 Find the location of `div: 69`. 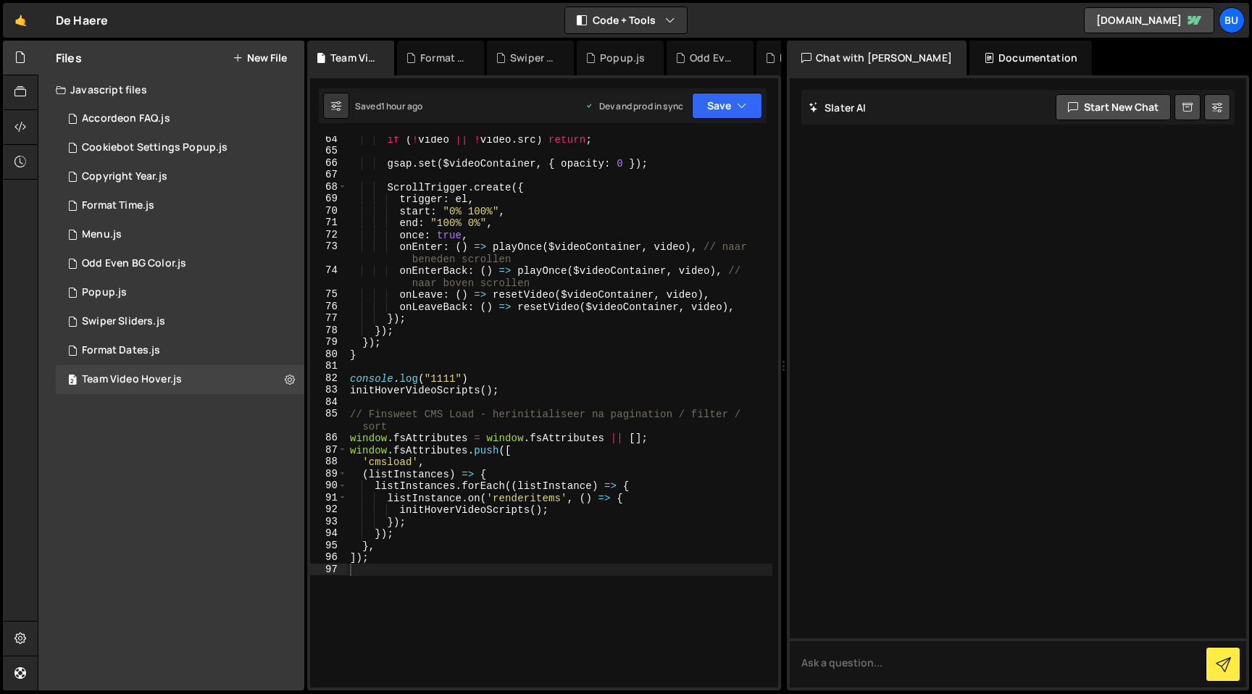

div: 69 is located at coordinates (328, 198).